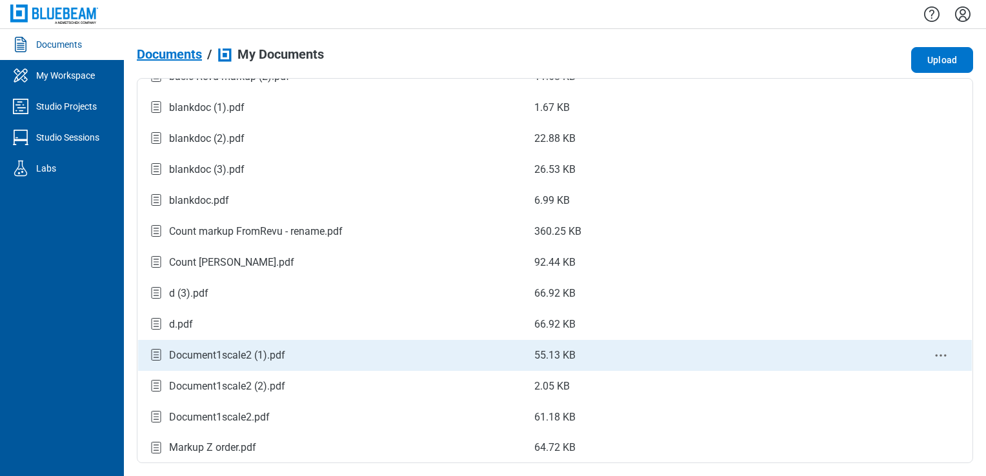 This screenshot has width=986, height=476. I want to click on svg: Studio Projects, so click(21, 106).